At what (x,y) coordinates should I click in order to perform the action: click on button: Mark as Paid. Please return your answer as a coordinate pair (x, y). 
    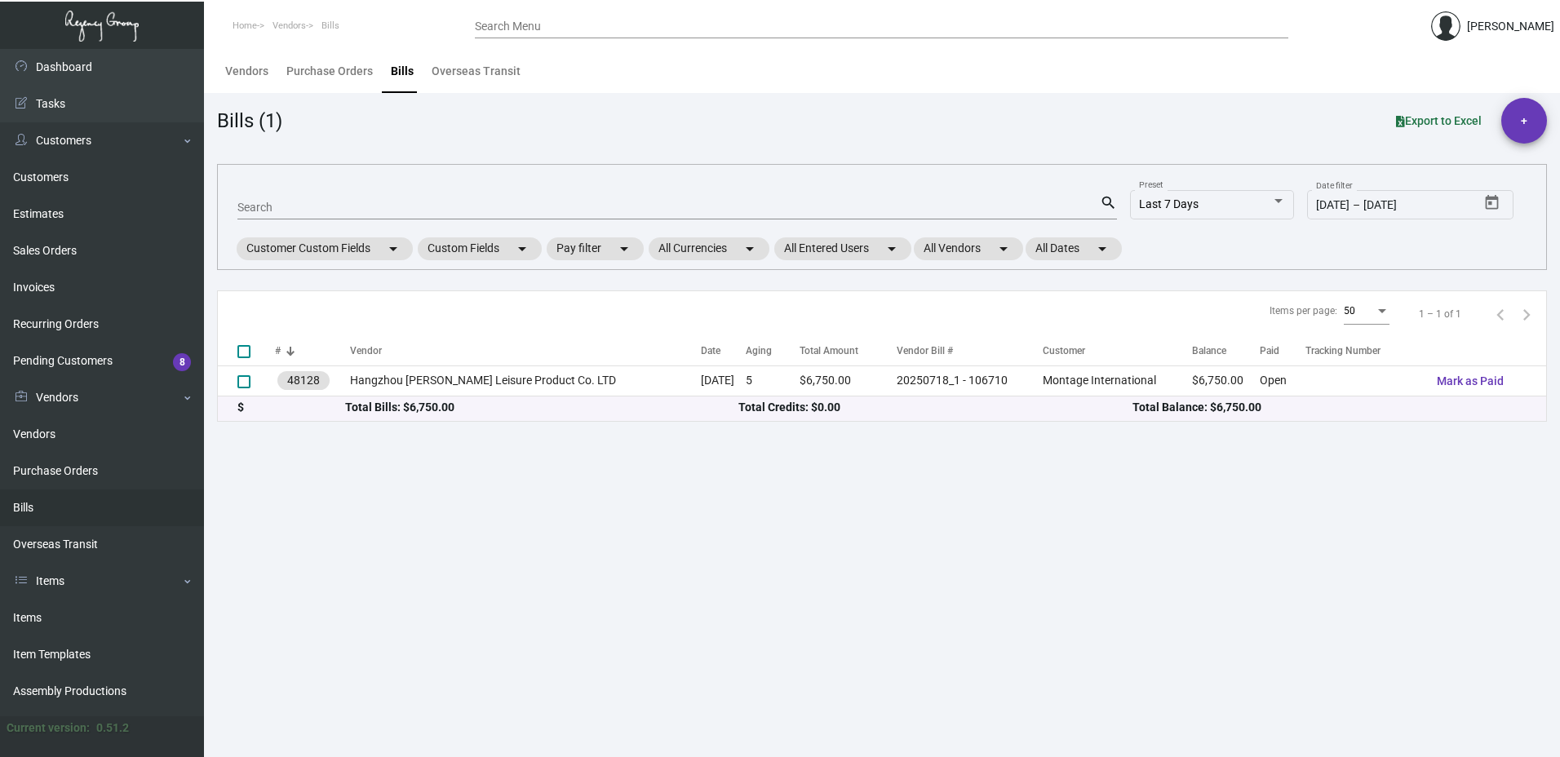
    Looking at the image, I should click on (1470, 381).